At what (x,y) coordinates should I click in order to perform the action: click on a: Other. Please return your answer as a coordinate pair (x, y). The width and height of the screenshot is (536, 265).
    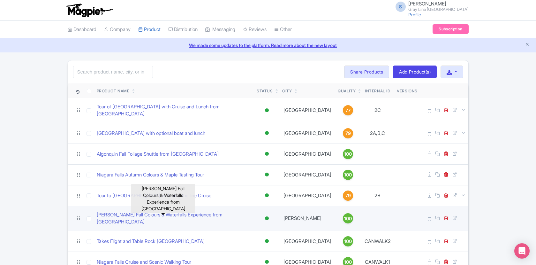
    Looking at the image, I should click on (283, 29).